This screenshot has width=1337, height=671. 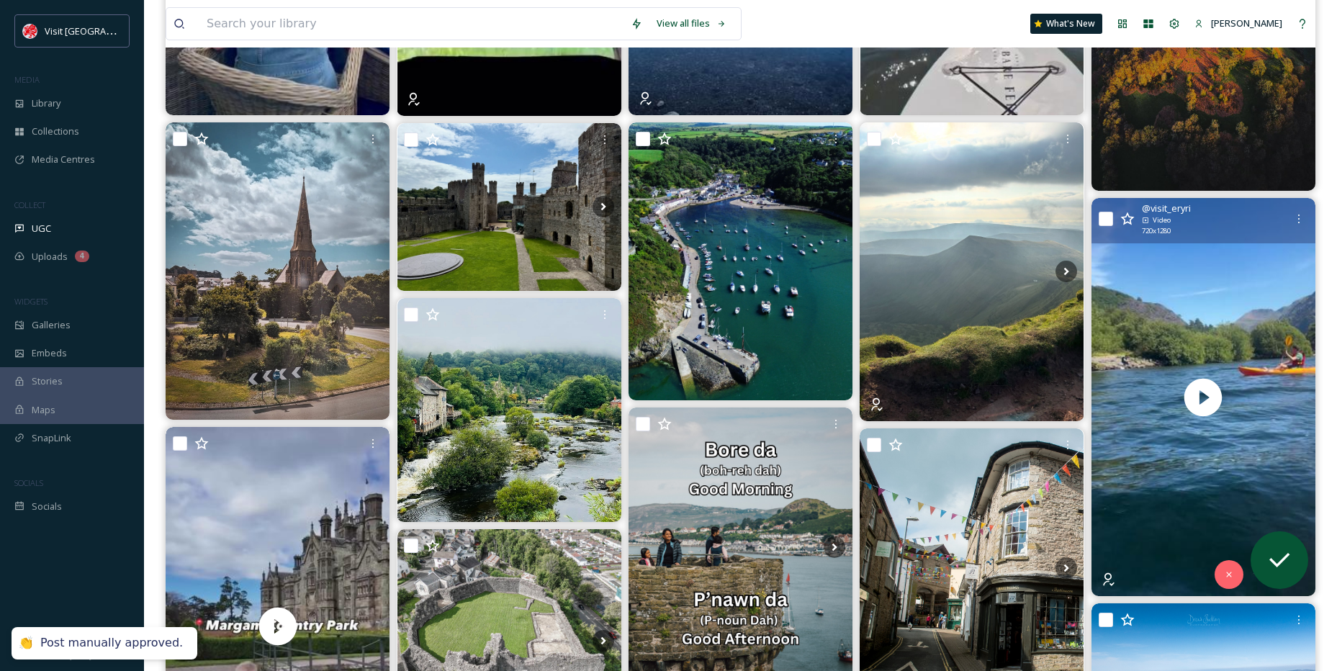 What do you see at coordinates (411, 24) in the screenshot?
I see `input: Search your library` at bounding box center [411, 24].